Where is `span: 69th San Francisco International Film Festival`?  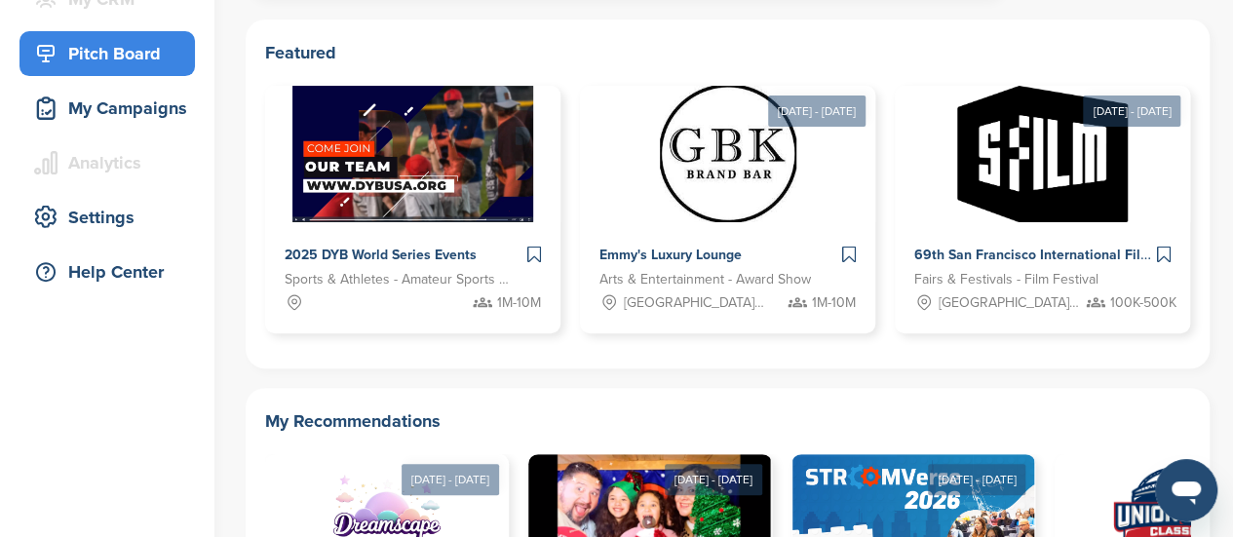 span: 69th San Francisco International Film Festival is located at coordinates (1060, 254).